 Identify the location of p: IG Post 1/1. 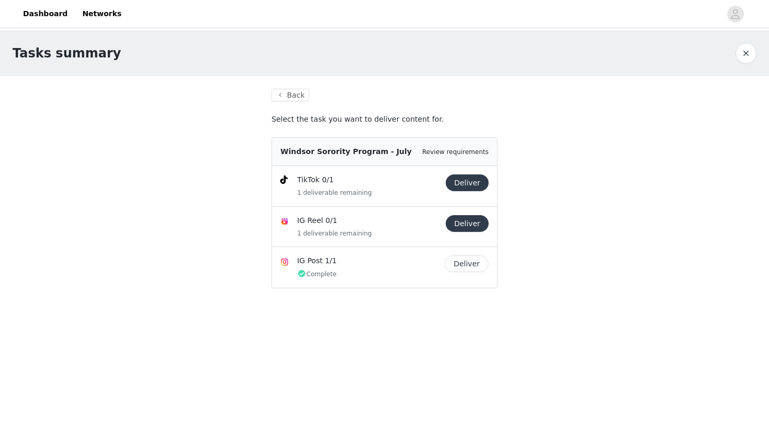
(369, 261).